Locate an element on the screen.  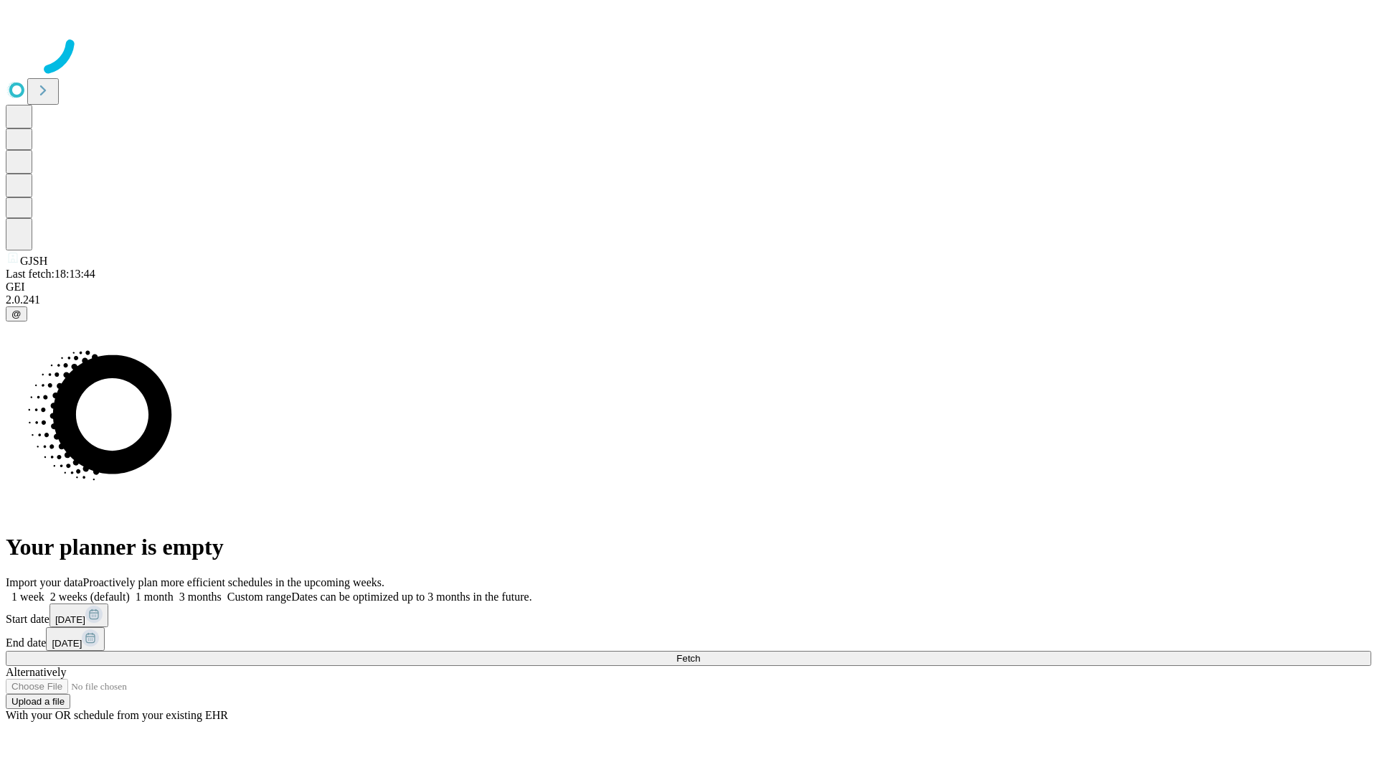
div: End date is located at coordinates (689, 638).